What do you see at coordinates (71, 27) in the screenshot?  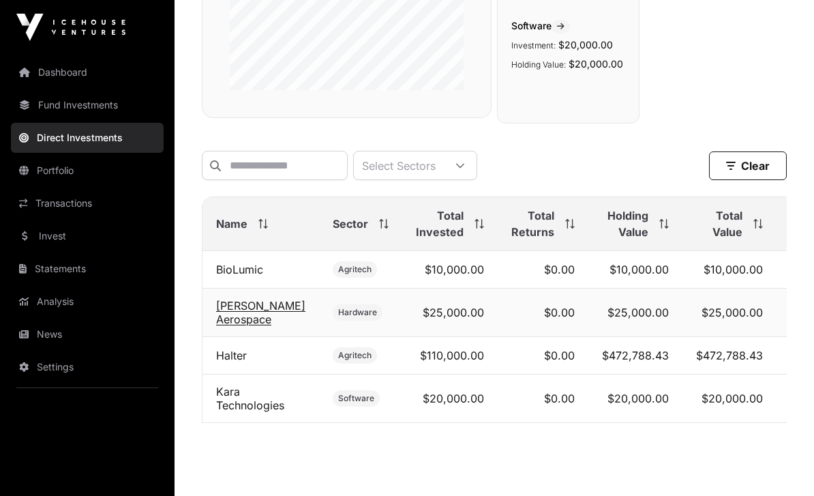 I see `img: Icehouse Ventures Logo` at bounding box center [71, 27].